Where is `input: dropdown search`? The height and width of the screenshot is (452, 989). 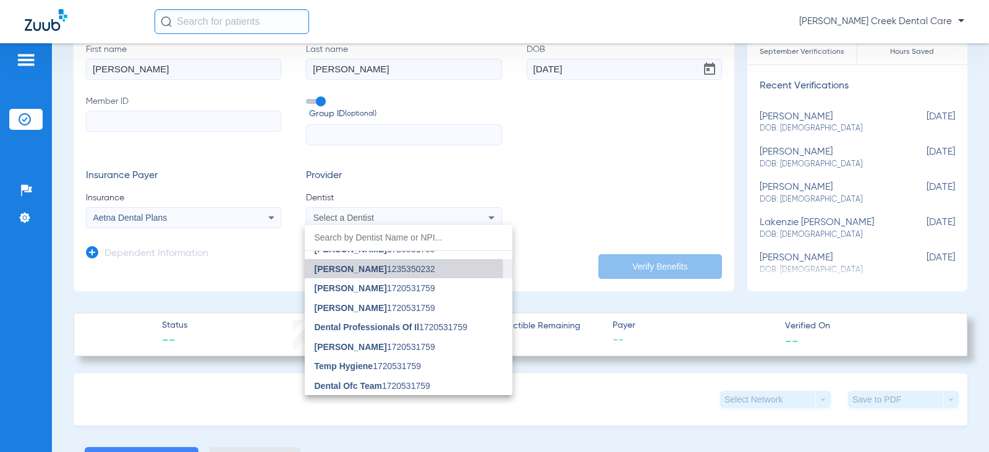 input: dropdown search is located at coordinates (408, 237).